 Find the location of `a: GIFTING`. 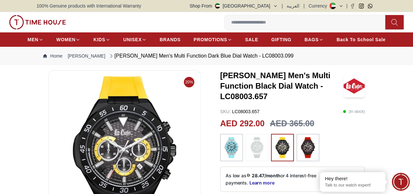

a: GIFTING is located at coordinates (282, 40).